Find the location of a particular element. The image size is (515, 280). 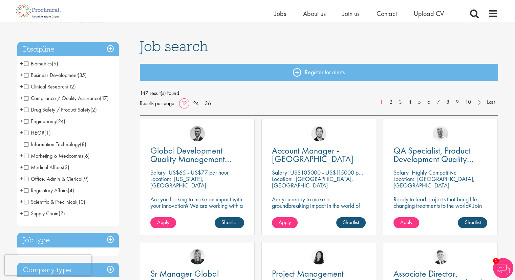

span: Contact is located at coordinates (387, 14).